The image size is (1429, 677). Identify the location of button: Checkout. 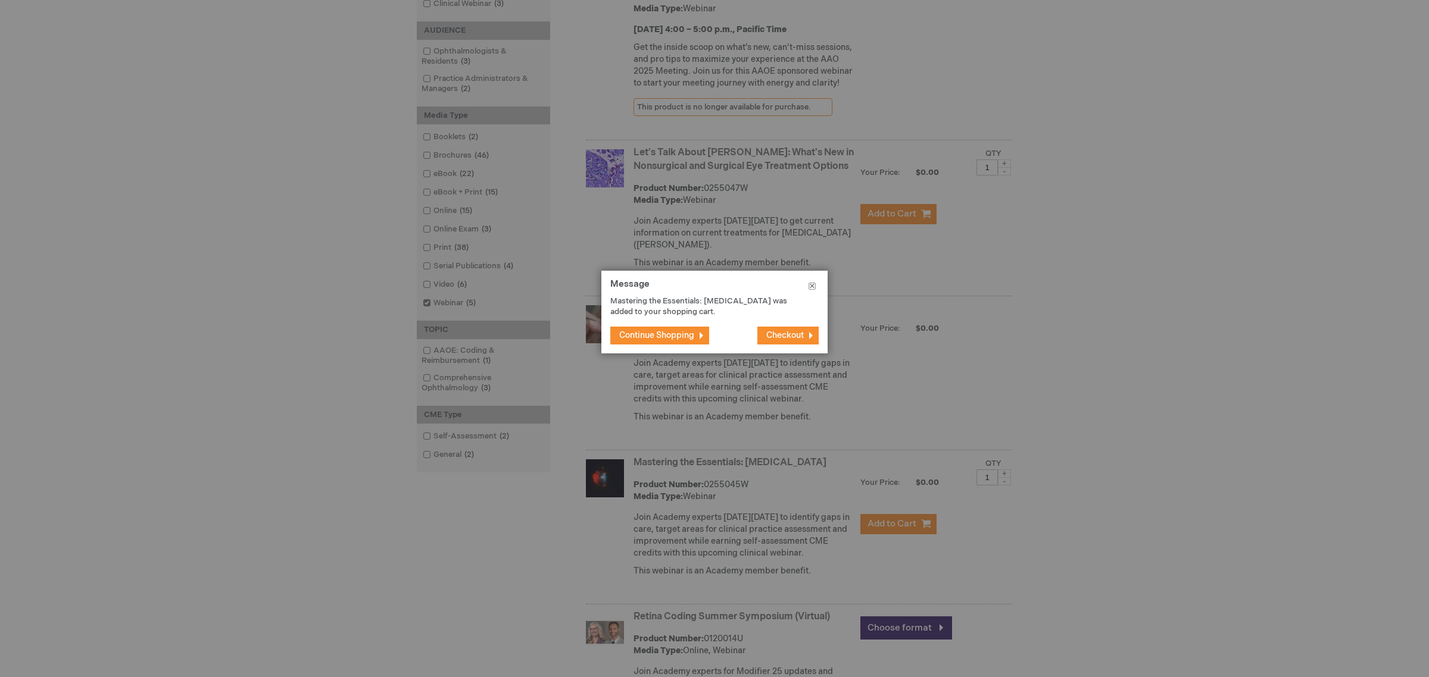
(787, 336).